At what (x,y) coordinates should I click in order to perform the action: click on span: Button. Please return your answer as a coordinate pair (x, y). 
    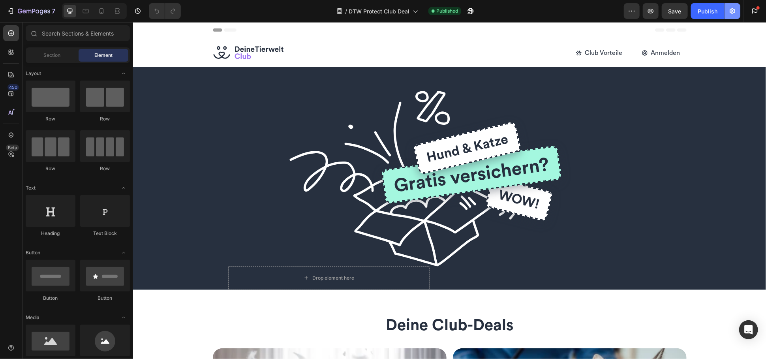
    Looking at the image, I should click on (33, 253).